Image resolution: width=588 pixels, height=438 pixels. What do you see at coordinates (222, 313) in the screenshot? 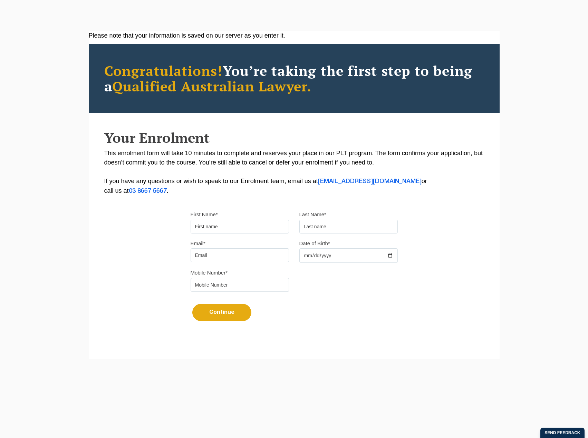
I see `button: Continue` at bounding box center [222, 313].